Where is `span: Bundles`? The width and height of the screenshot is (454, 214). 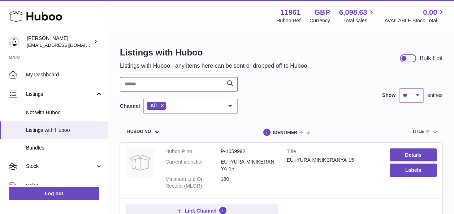
span: Bundles is located at coordinates (64, 148).